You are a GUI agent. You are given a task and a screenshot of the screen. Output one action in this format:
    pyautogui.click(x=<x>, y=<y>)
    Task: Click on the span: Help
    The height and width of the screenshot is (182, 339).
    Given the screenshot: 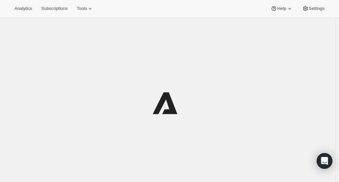 What is the action you would take?
    pyautogui.click(x=281, y=9)
    